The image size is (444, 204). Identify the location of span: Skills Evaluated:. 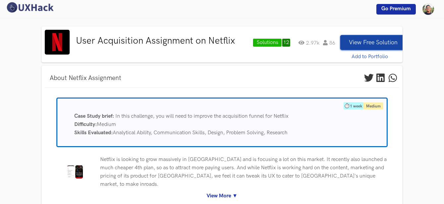
(93, 133).